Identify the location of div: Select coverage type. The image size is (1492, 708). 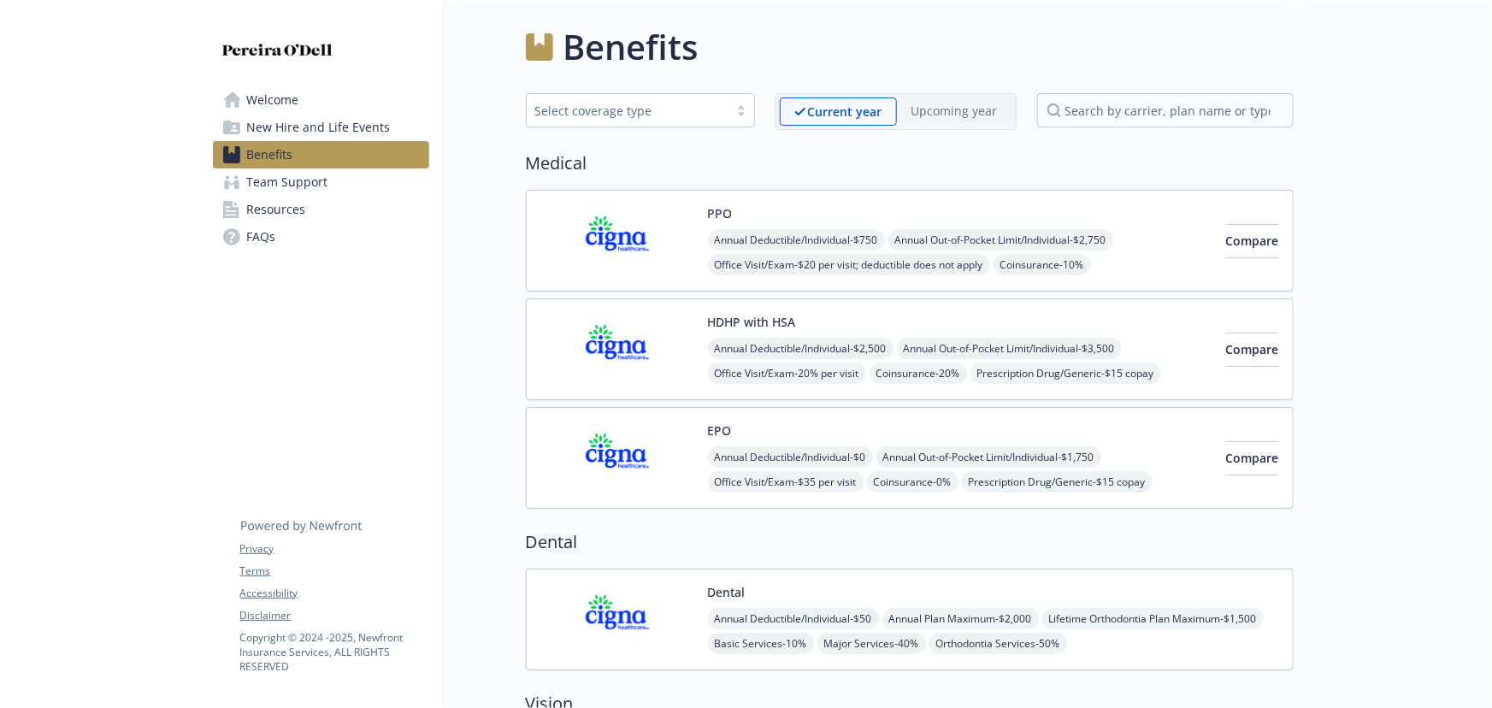
(627, 110).